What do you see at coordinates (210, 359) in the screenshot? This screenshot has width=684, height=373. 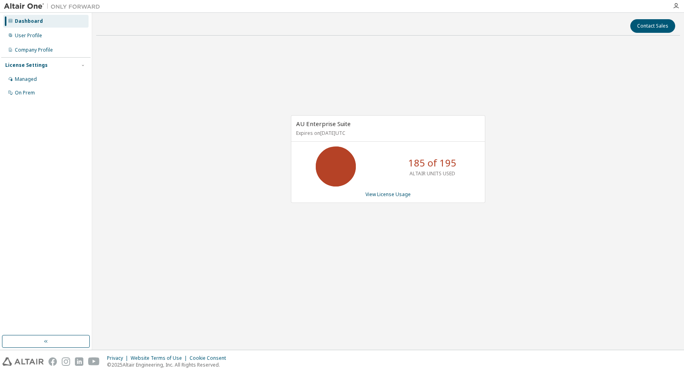 I see `div: Cookie Consent` at bounding box center [210, 359].